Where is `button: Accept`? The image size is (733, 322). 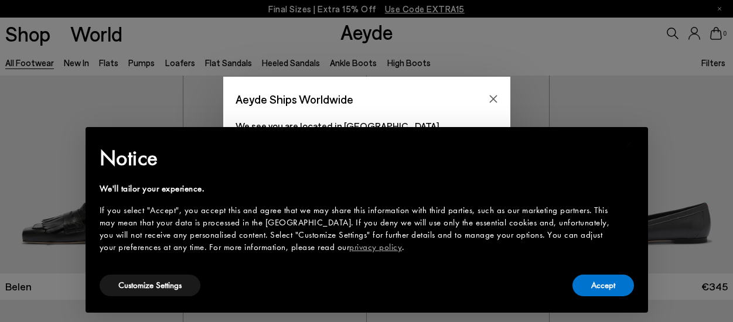 button: Accept is located at coordinates (603, 285).